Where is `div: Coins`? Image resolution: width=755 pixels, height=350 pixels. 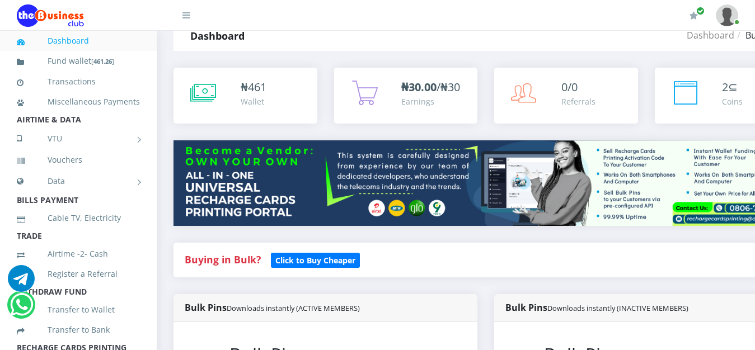
div: Coins is located at coordinates (732, 101).